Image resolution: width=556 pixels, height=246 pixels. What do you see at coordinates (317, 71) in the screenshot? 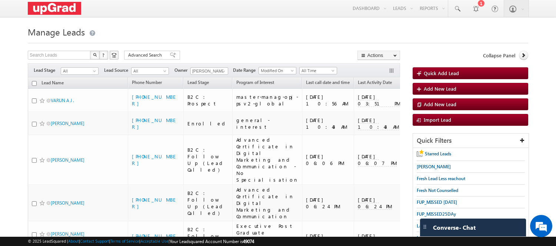
I see `span: All Time` at bounding box center [317, 71].